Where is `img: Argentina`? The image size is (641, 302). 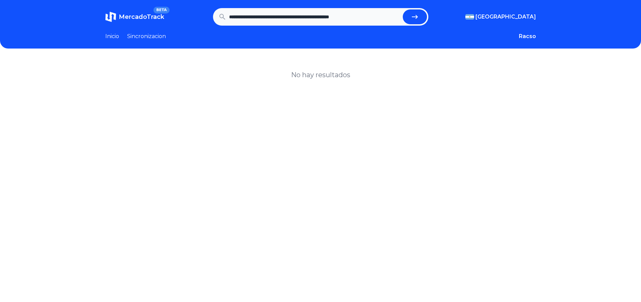 img: Argentina is located at coordinates (470, 17).